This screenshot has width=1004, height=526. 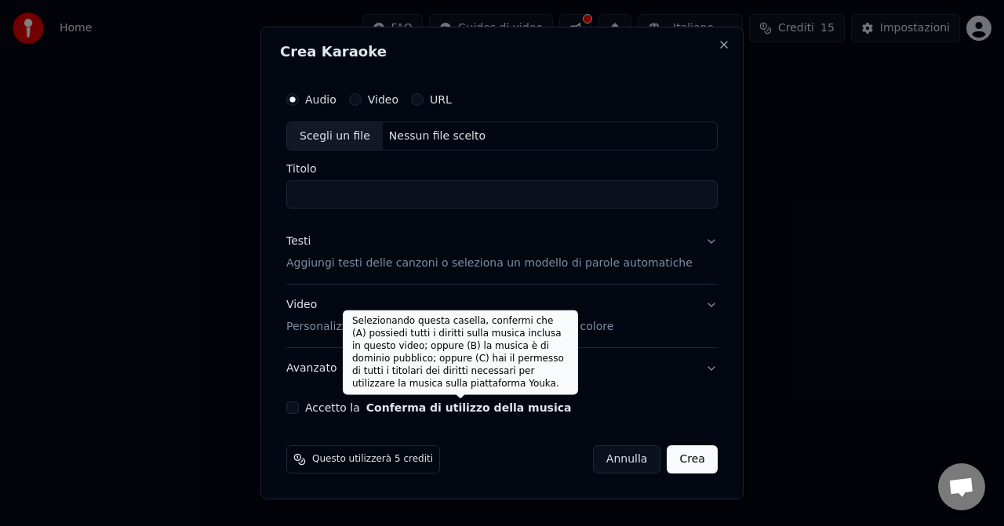 I want to click on button: Accetto la, so click(x=469, y=408).